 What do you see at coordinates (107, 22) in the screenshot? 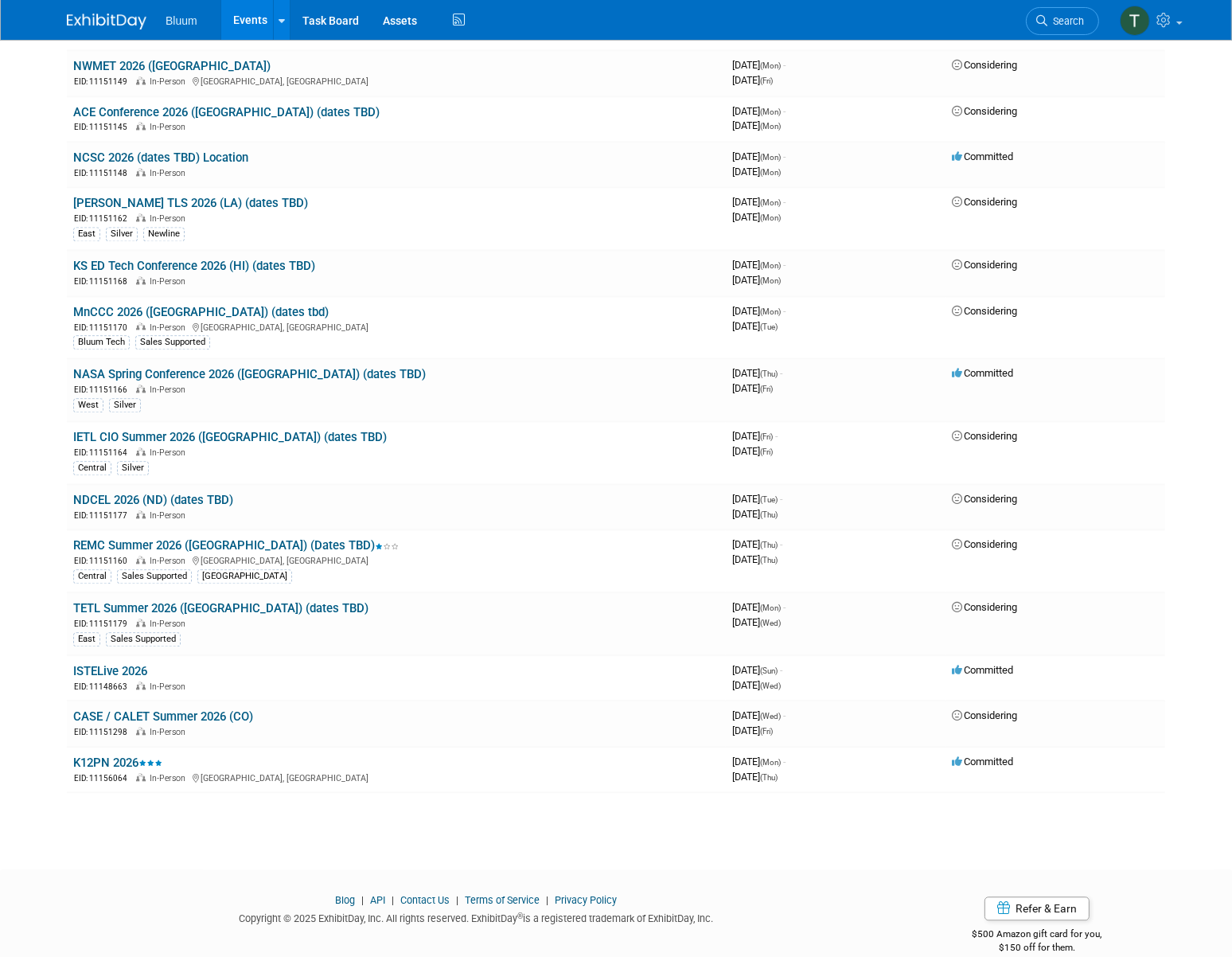
I see `img: ExhibitDay` at bounding box center [107, 22].